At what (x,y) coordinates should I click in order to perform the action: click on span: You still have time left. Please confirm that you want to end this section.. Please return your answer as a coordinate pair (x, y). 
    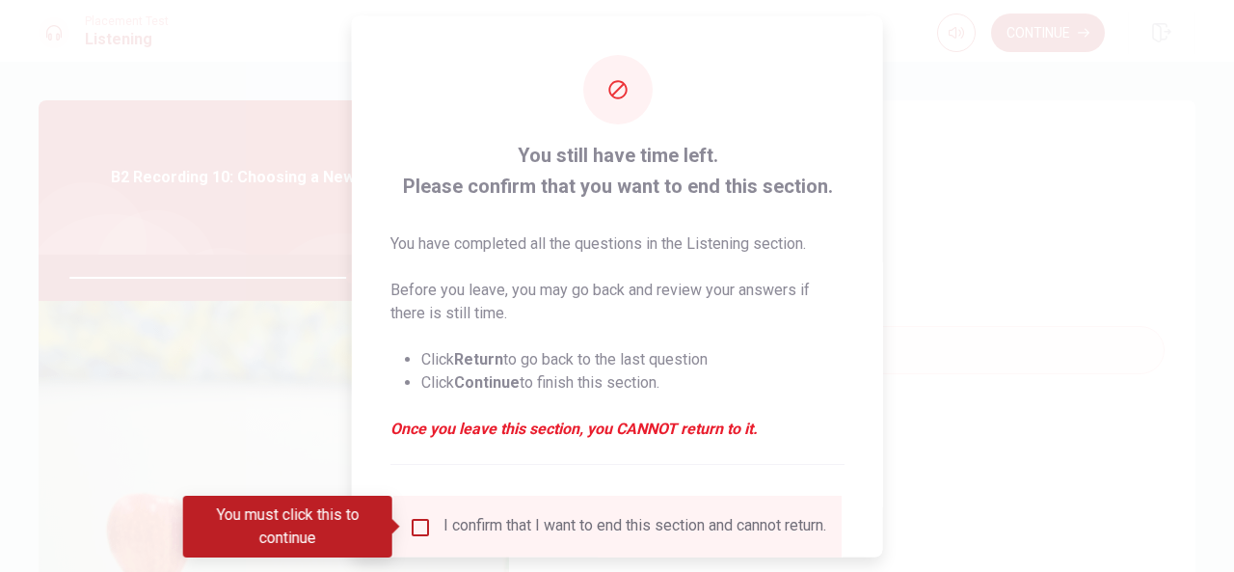
    Looking at the image, I should click on (617, 170).